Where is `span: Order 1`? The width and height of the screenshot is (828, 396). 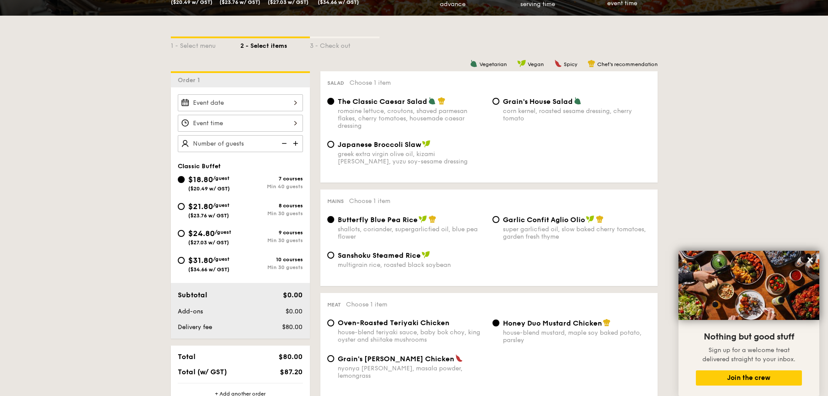 span: Order 1 is located at coordinates (190, 80).